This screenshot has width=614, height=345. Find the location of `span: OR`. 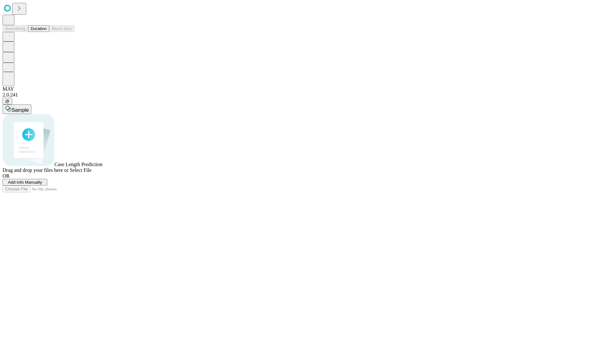

span: OR is located at coordinates (6, 176).